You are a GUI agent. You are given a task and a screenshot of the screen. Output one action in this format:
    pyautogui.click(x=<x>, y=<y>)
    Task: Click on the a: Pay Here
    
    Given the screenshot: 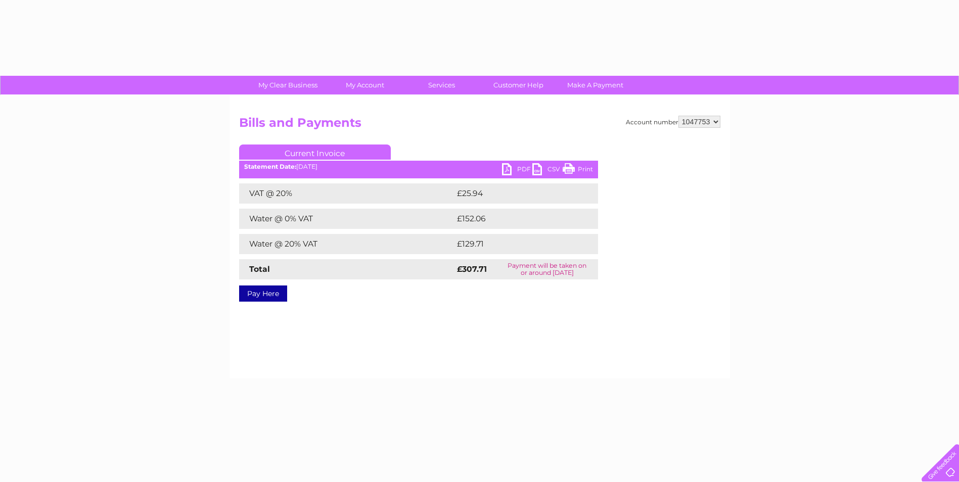 What is the action you would take?
    pyautogui.click(x=263, y=294)
    